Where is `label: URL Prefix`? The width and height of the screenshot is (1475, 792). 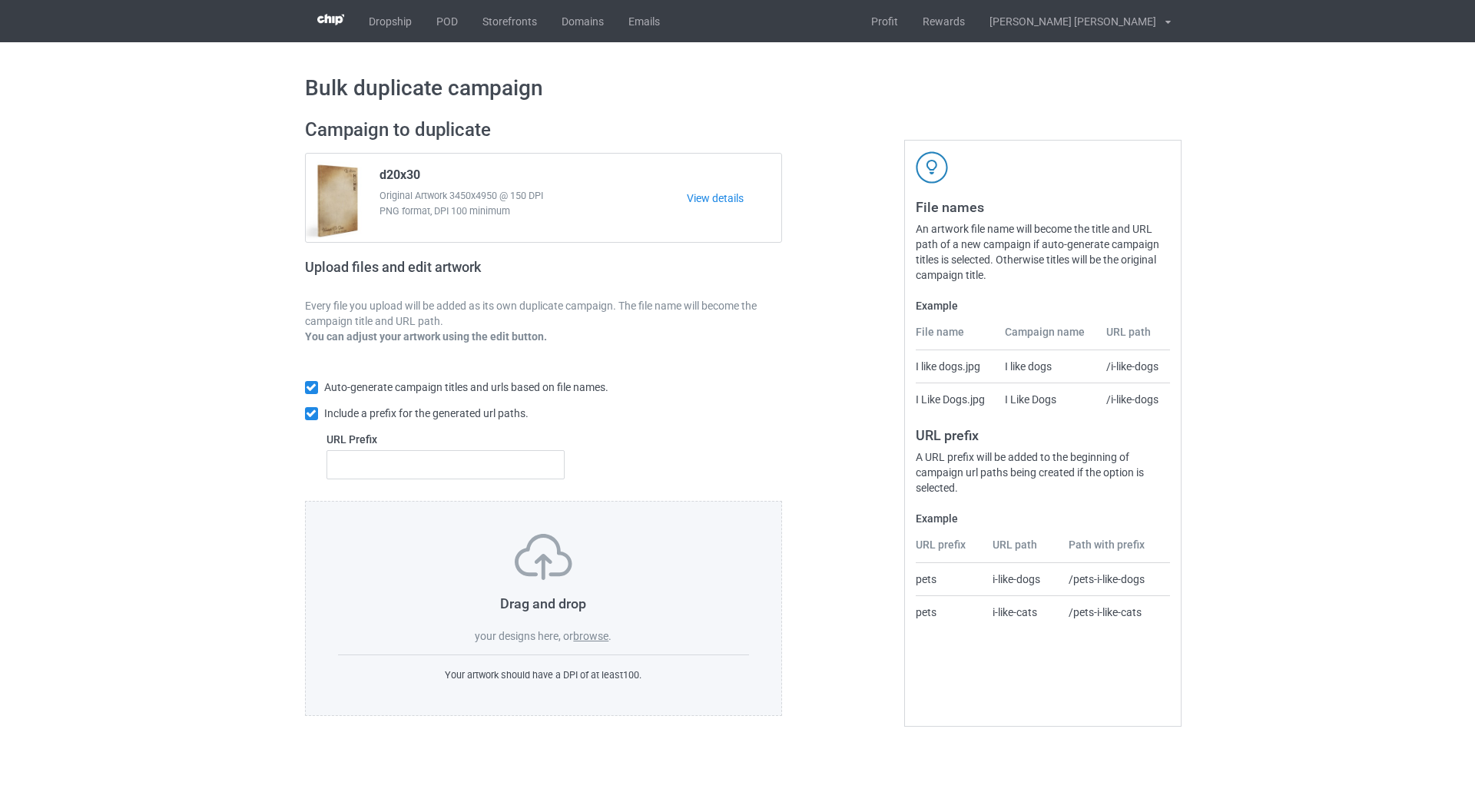
label: URL Prefix is located at coordinates (445, 439).